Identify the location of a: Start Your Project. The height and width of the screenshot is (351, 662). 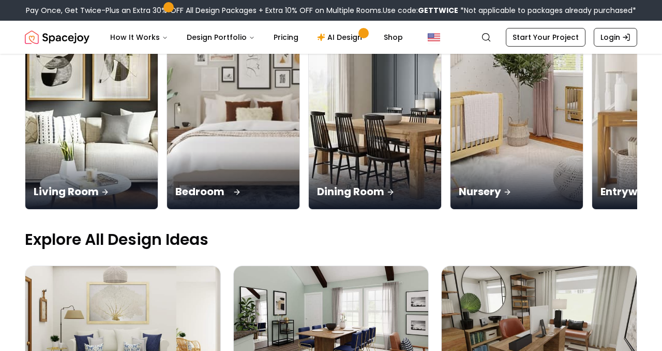
(546, 37).